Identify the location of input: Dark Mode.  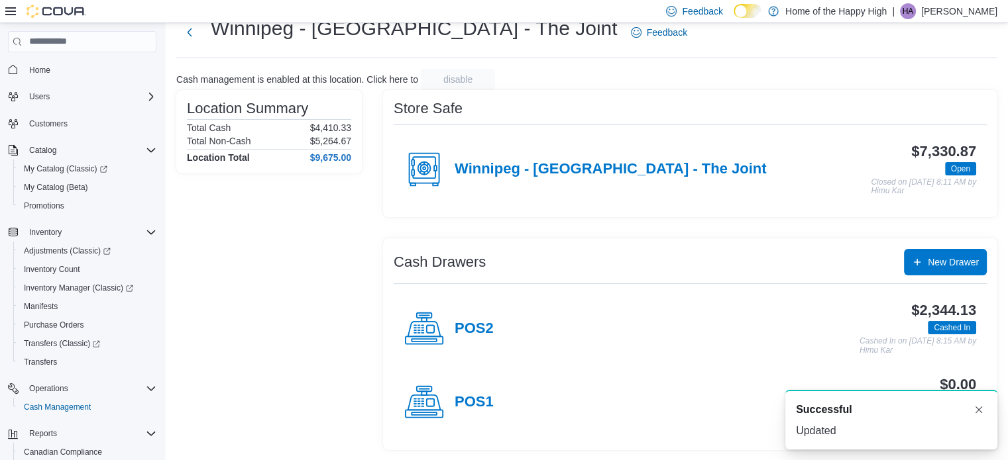
(747, 11).